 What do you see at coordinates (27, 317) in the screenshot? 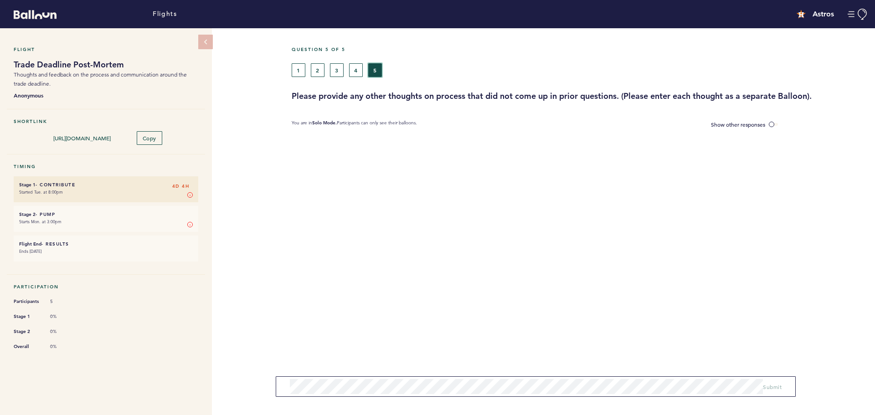
I see `span: Stage 1` at bounding box center [27, 317].